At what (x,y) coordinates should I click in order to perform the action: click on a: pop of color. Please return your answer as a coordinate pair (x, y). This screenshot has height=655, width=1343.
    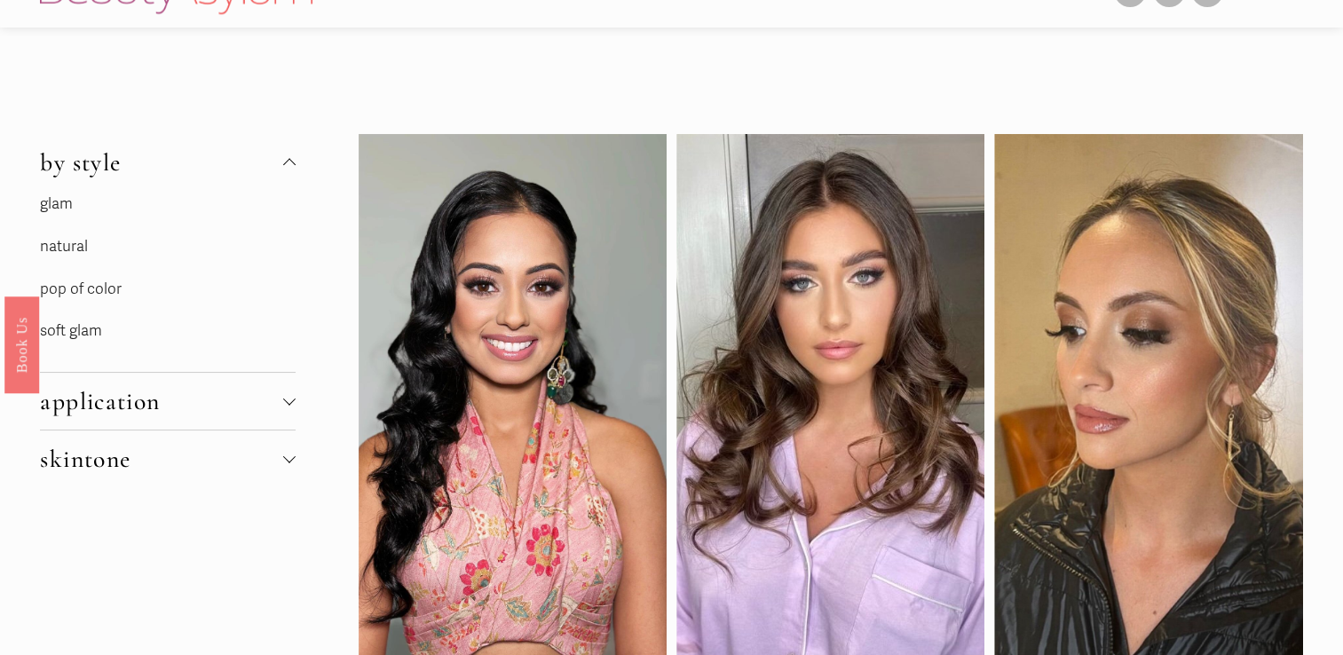
    Looking at the image, I should click on (81, 288).